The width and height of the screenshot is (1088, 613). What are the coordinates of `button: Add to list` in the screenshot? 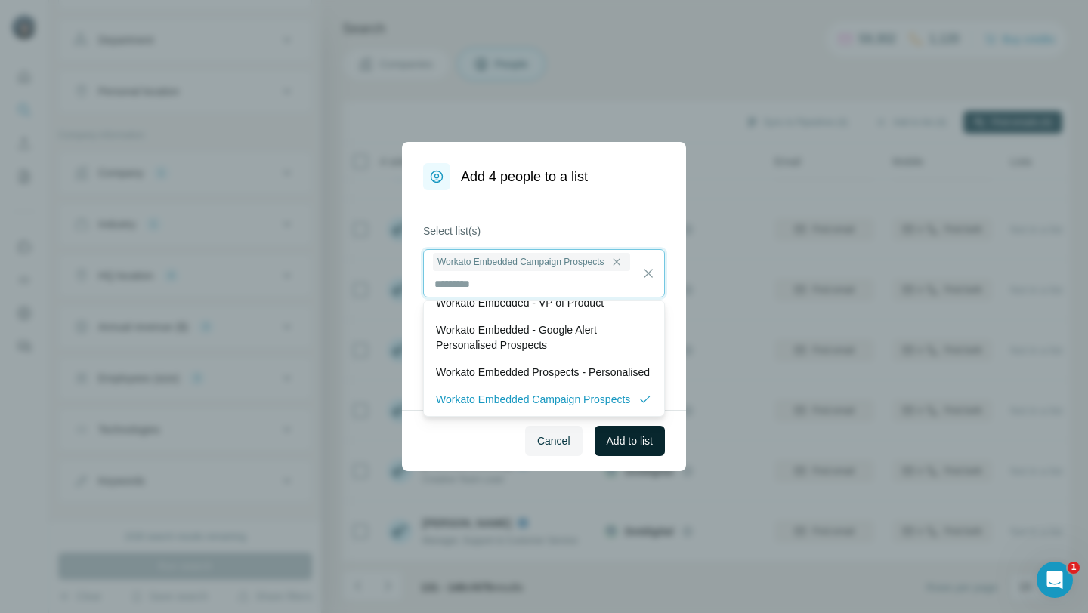 It's located at (629, 441).